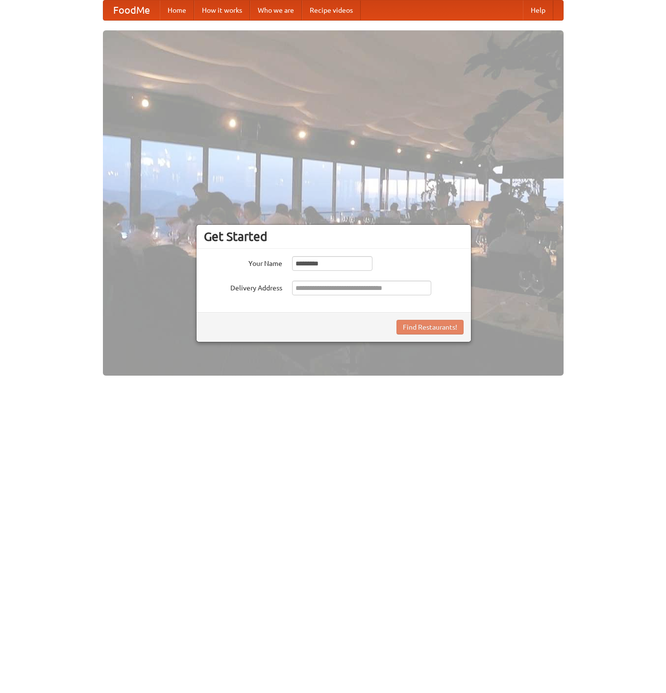  Describe the element at coordinates (333, 237) in the screenshot. I see `h3: Get Started` at that location.